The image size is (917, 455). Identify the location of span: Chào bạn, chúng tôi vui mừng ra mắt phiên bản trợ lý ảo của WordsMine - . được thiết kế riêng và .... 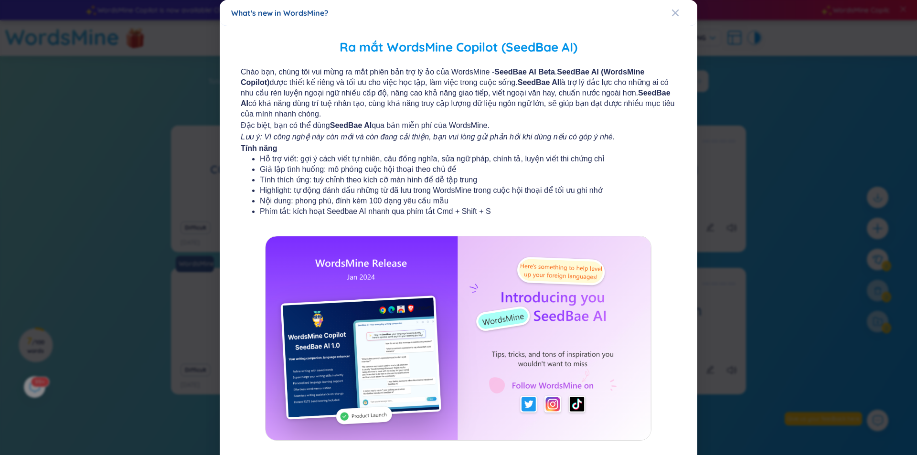
(459, 93).